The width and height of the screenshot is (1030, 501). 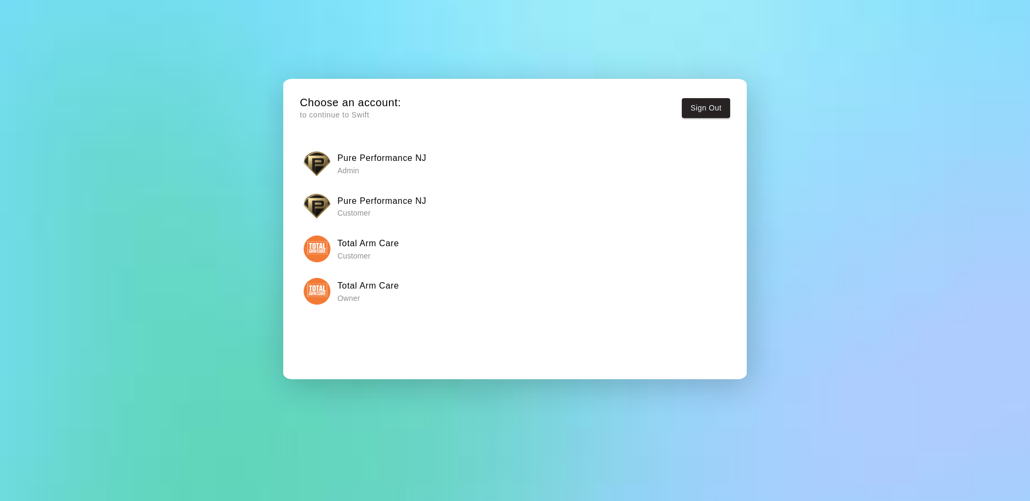 What do you see at coordinates (368, 298) in the screenshot?
I see `p: Owner` at bounding box center [368, 298].